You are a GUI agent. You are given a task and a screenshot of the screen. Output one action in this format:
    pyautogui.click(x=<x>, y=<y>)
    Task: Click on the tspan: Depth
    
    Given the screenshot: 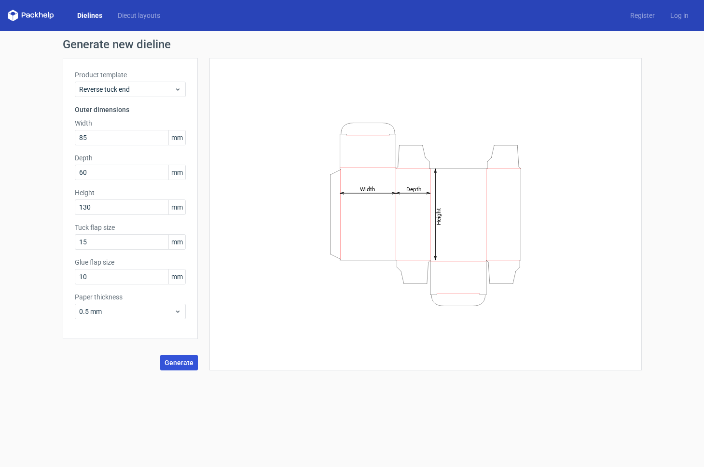 What is the action you would take?
    pyautogui.click(x=414, y=189)
    